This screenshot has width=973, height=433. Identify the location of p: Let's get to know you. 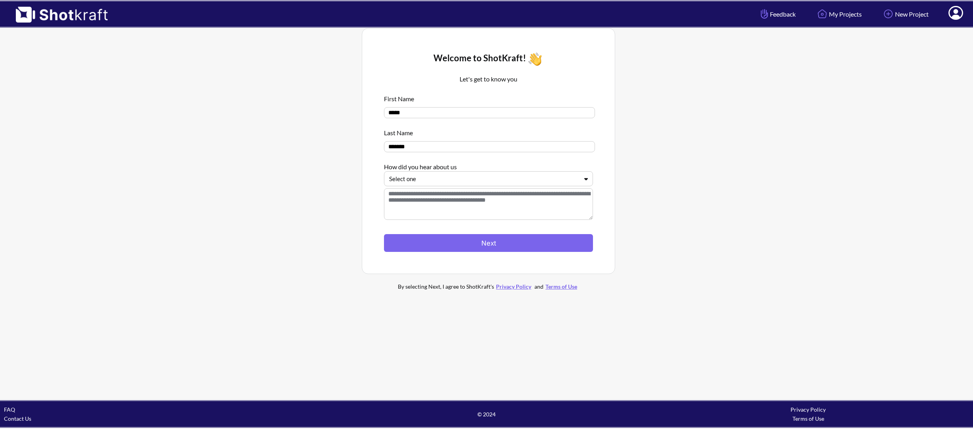
(488, 79).